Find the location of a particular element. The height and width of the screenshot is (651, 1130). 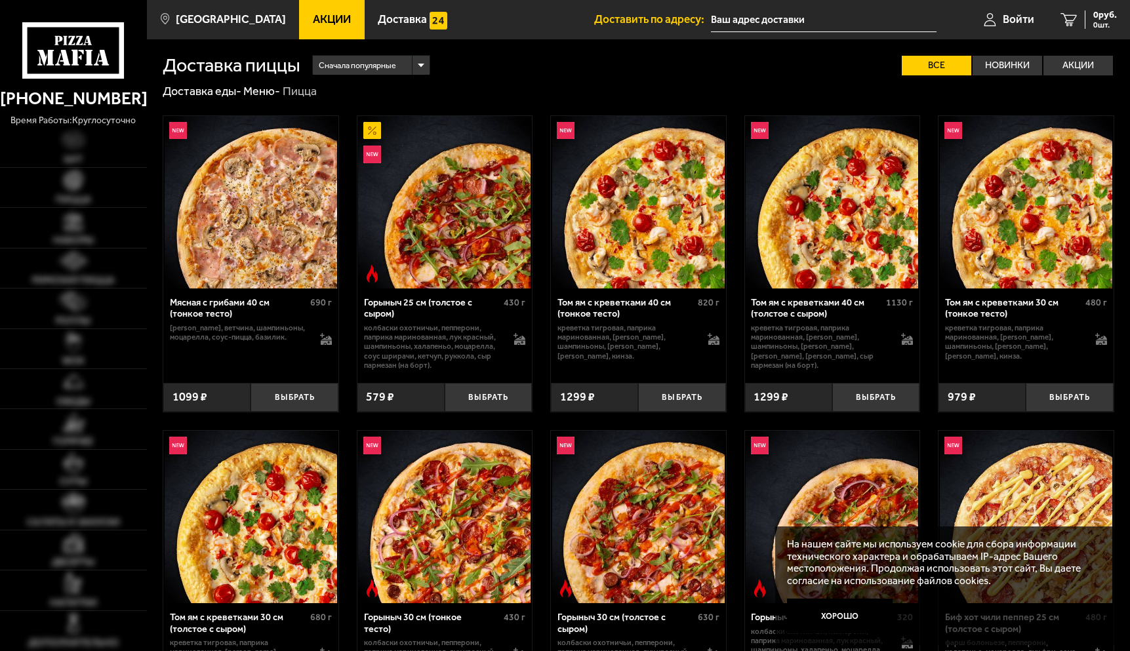

span: 579 ₽ is located at coordinates (380, 397).